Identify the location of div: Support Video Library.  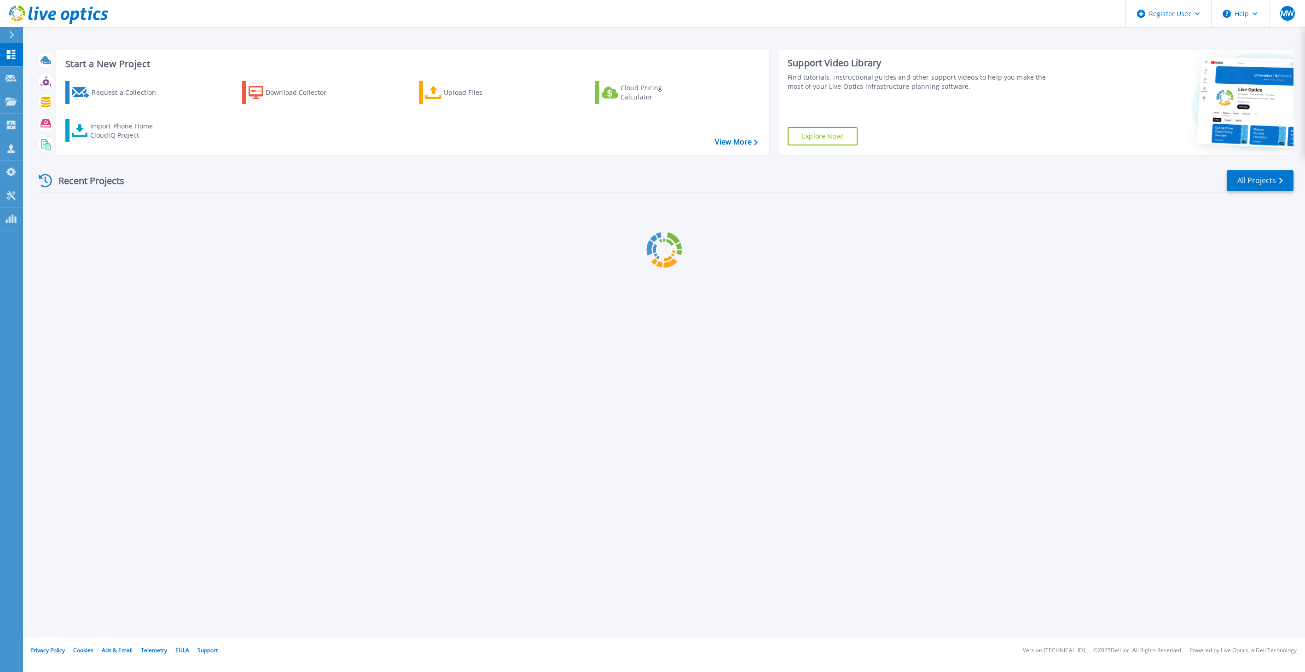
(921, 63).